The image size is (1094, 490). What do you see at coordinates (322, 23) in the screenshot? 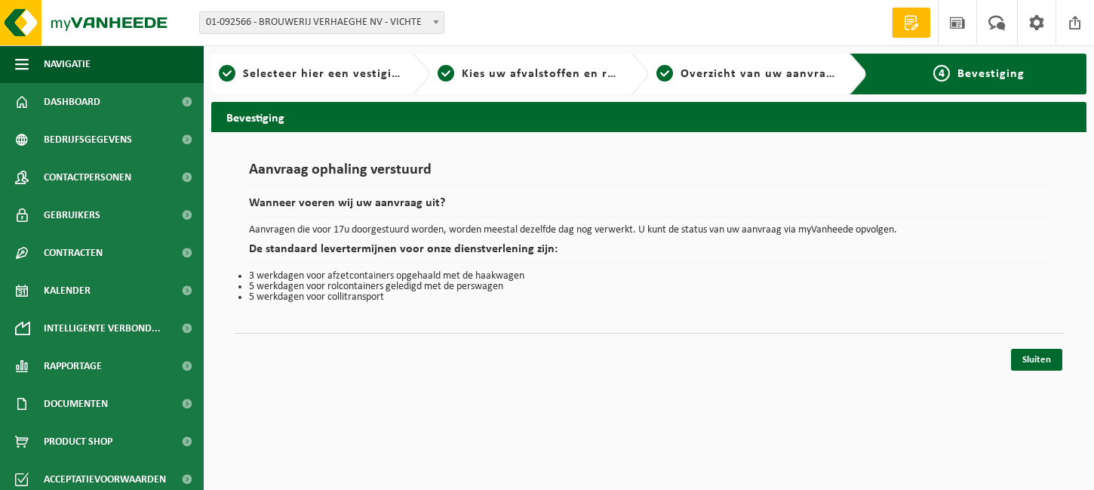
I see `span: 01-092566 - BROUWERIJ VERHAEGHE NV - VICHTE` at bounding box center [322, 23].